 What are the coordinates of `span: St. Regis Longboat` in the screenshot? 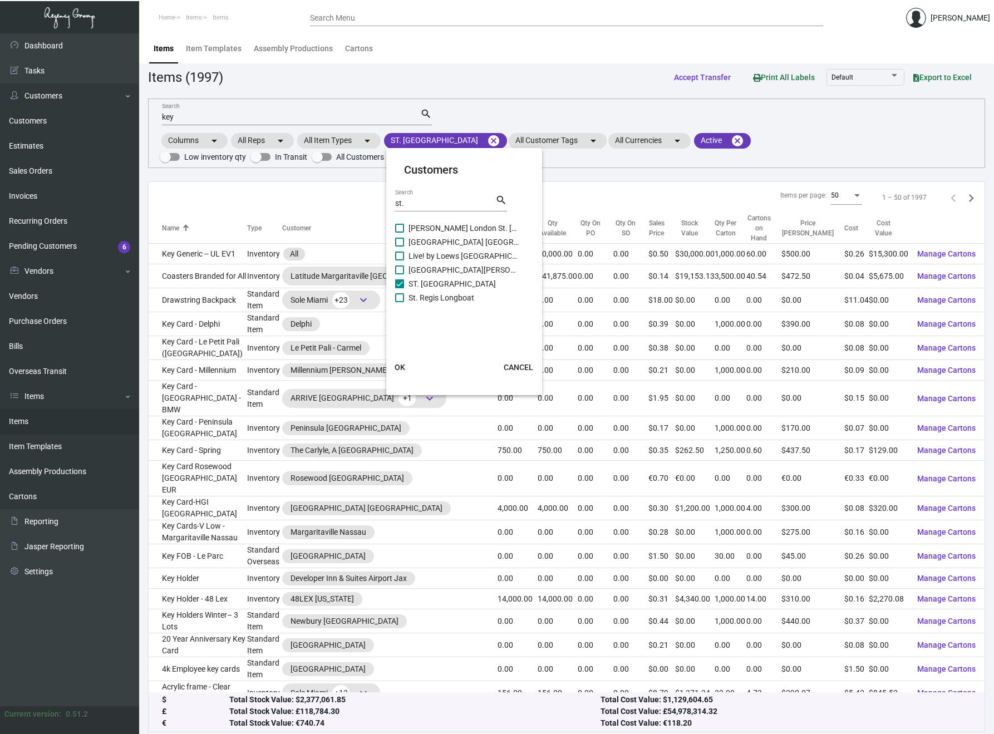 It's located at (464, 298).